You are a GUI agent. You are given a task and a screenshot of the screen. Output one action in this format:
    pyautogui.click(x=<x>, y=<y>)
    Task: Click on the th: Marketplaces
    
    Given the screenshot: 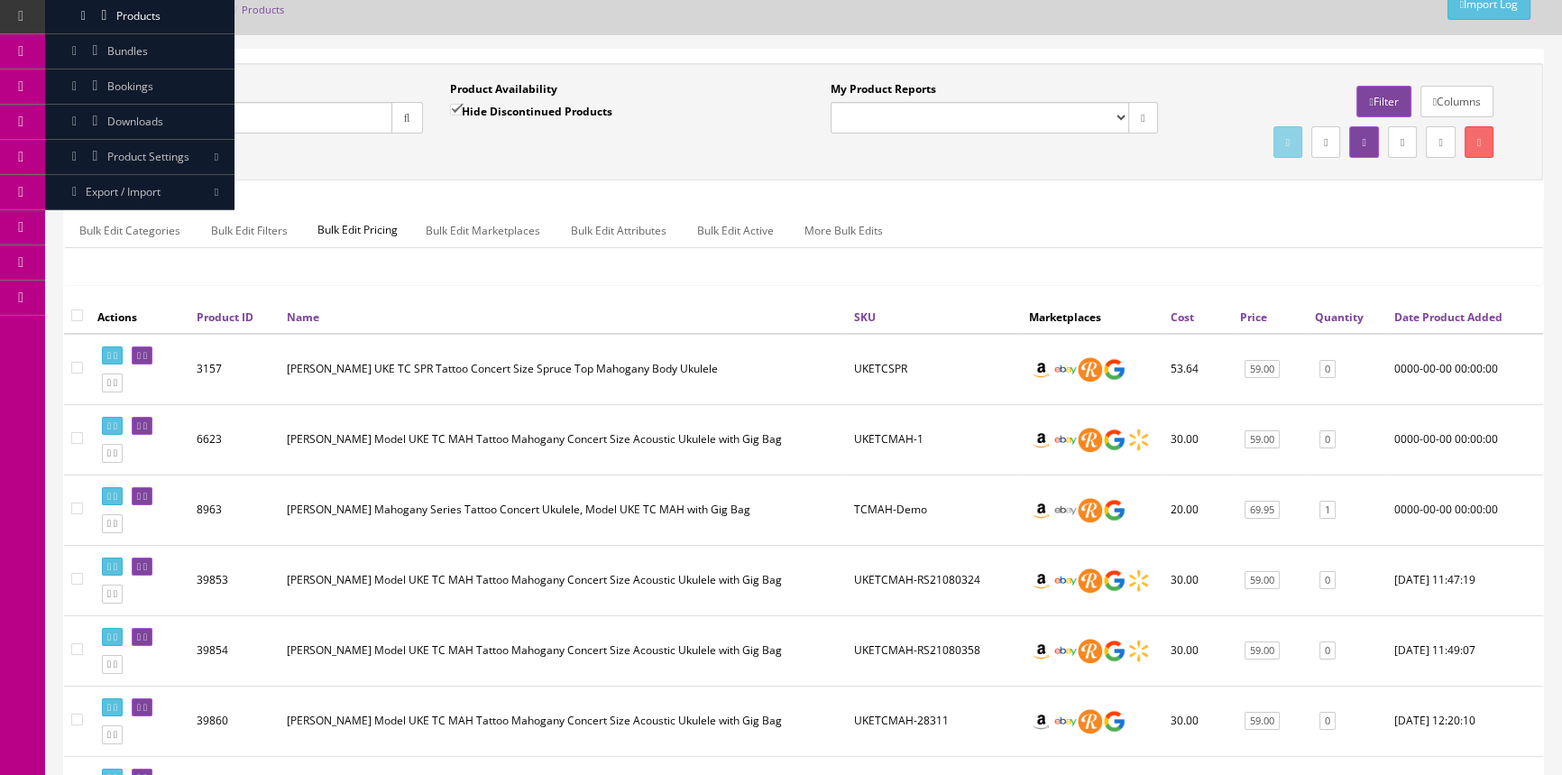 What is the action you would take?
    pyautogui.click(x=1092, y=317)
    